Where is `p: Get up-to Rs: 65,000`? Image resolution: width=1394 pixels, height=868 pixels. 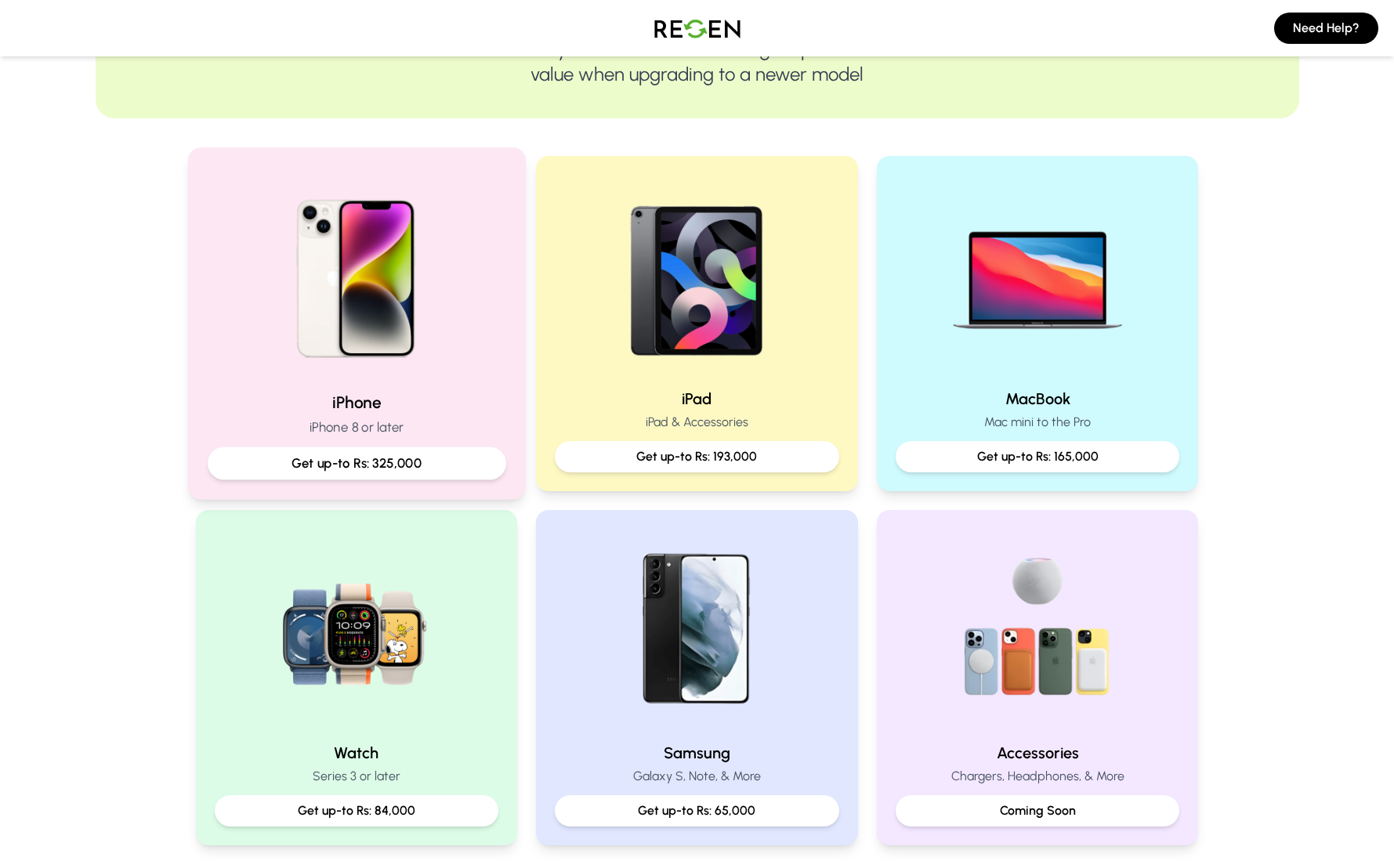
p: Get up-to Rs: 65,000 is located at coordinates (697, 811).